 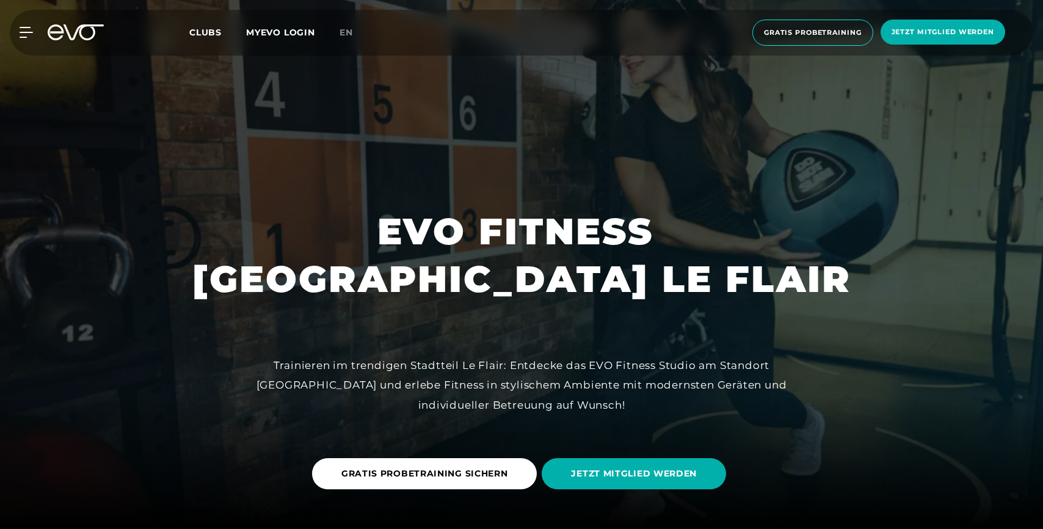 What do you see at coordinates (205, 32) in the screenshot?
I see `span: Clubs` at bounding box center [205, 32].